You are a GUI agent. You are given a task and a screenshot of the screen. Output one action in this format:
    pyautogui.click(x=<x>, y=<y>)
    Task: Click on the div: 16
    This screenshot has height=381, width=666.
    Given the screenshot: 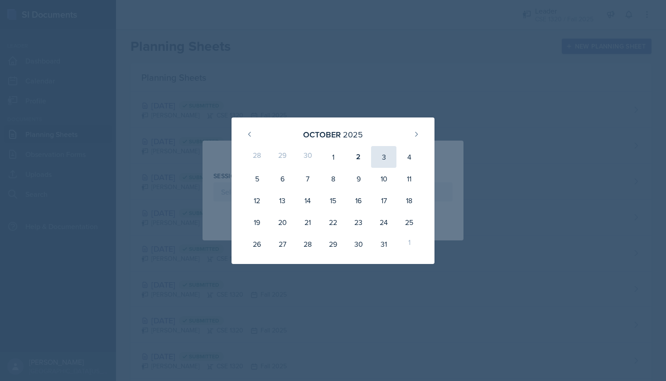 What is the action you would take?
    pyautogui.click(x=358, y=200)
    